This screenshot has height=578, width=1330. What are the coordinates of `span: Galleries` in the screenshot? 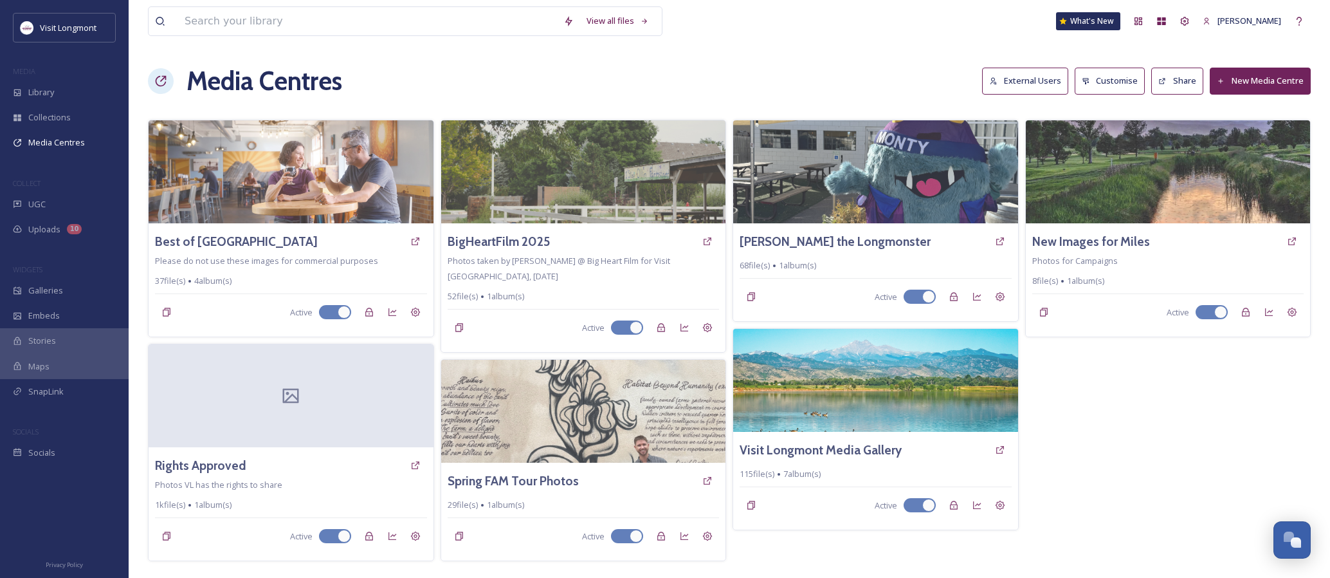 It's located at (46, 290).